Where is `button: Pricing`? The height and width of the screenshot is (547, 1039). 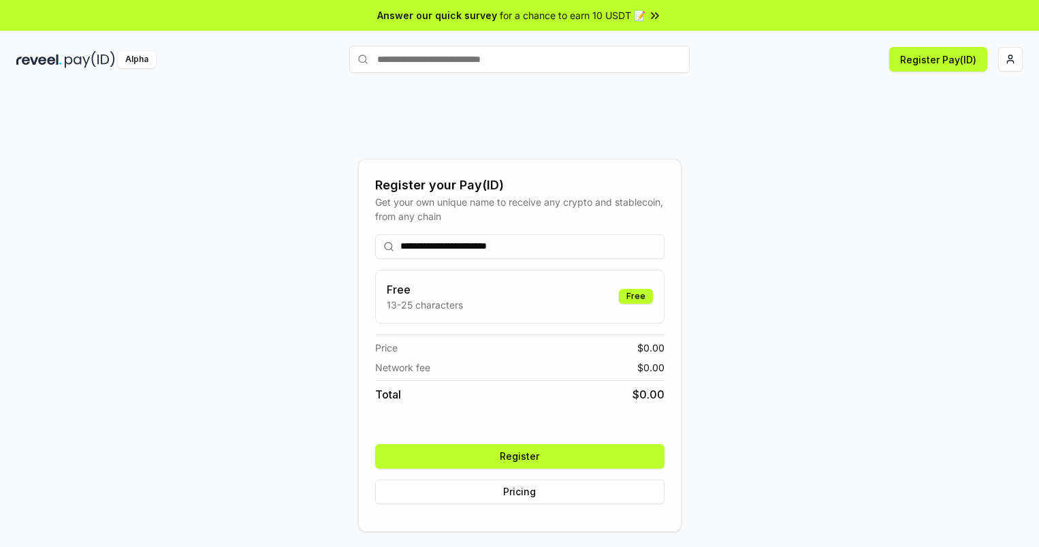 button: Pricing is located at coordinates (520, 492).